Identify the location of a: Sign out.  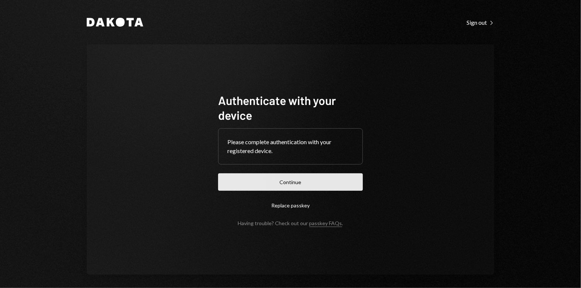
(480, 22).